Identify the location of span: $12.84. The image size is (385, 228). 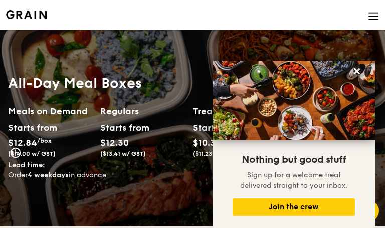
(23, 143).